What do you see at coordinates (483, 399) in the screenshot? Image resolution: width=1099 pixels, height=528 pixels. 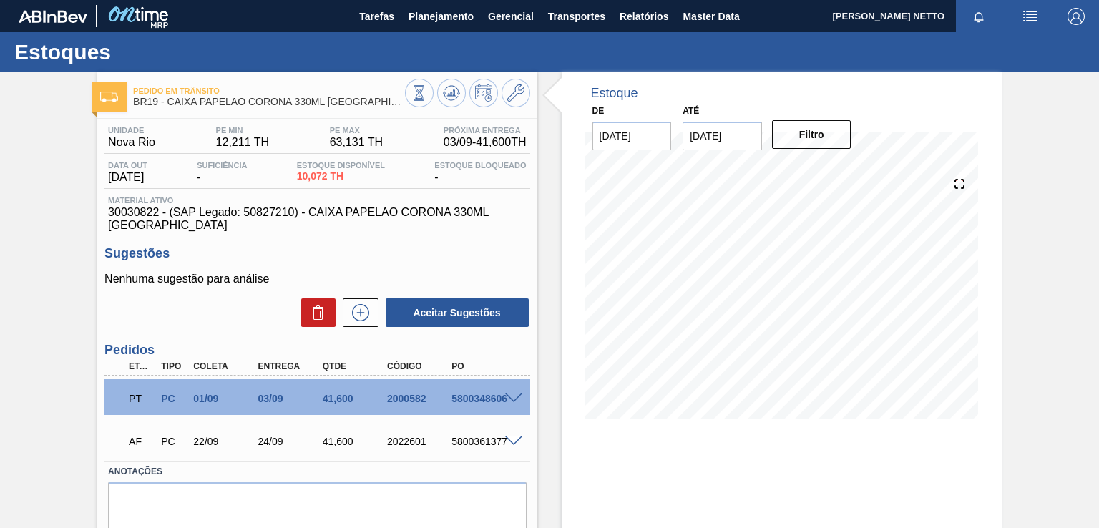 I see `div: 5800348606` at bounding box center [483, 399].